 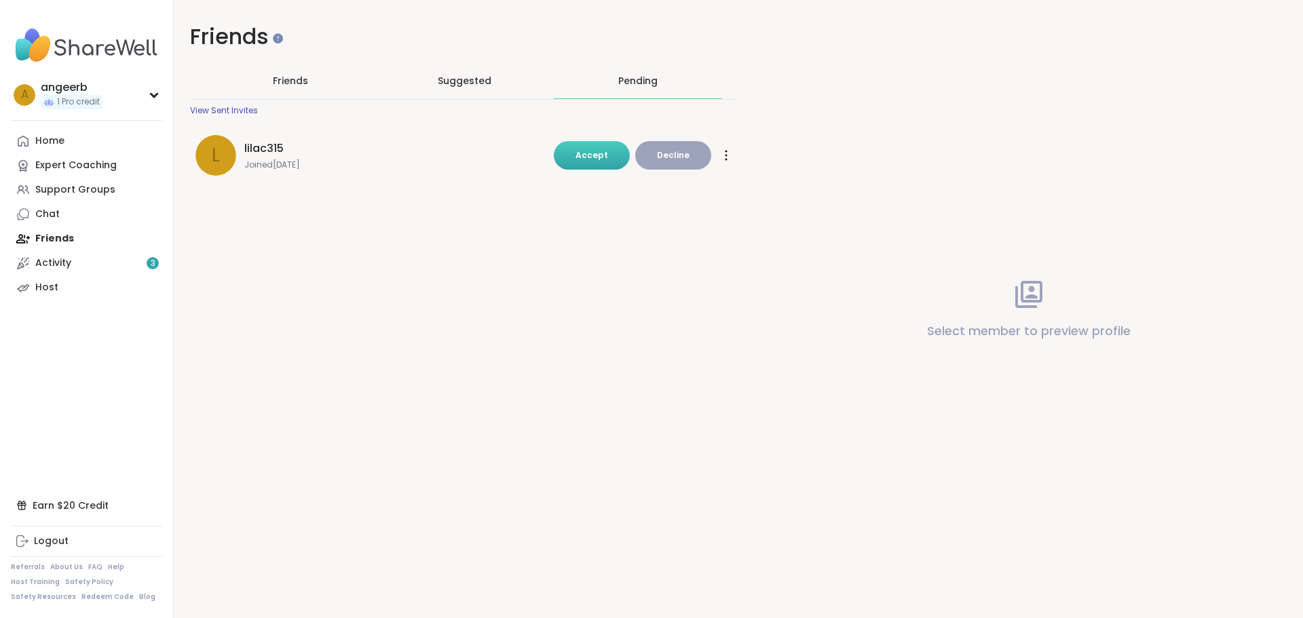 I want to click on span: 3, so click(x=153, y=263).